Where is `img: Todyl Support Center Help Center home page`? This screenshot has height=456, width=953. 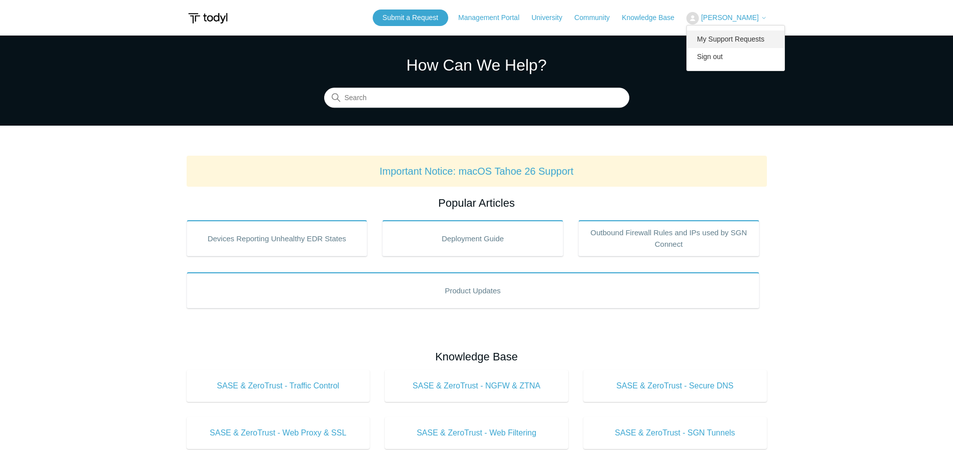 img: Todyl Support Center Help Center home page is located at coordinates (208, 18).